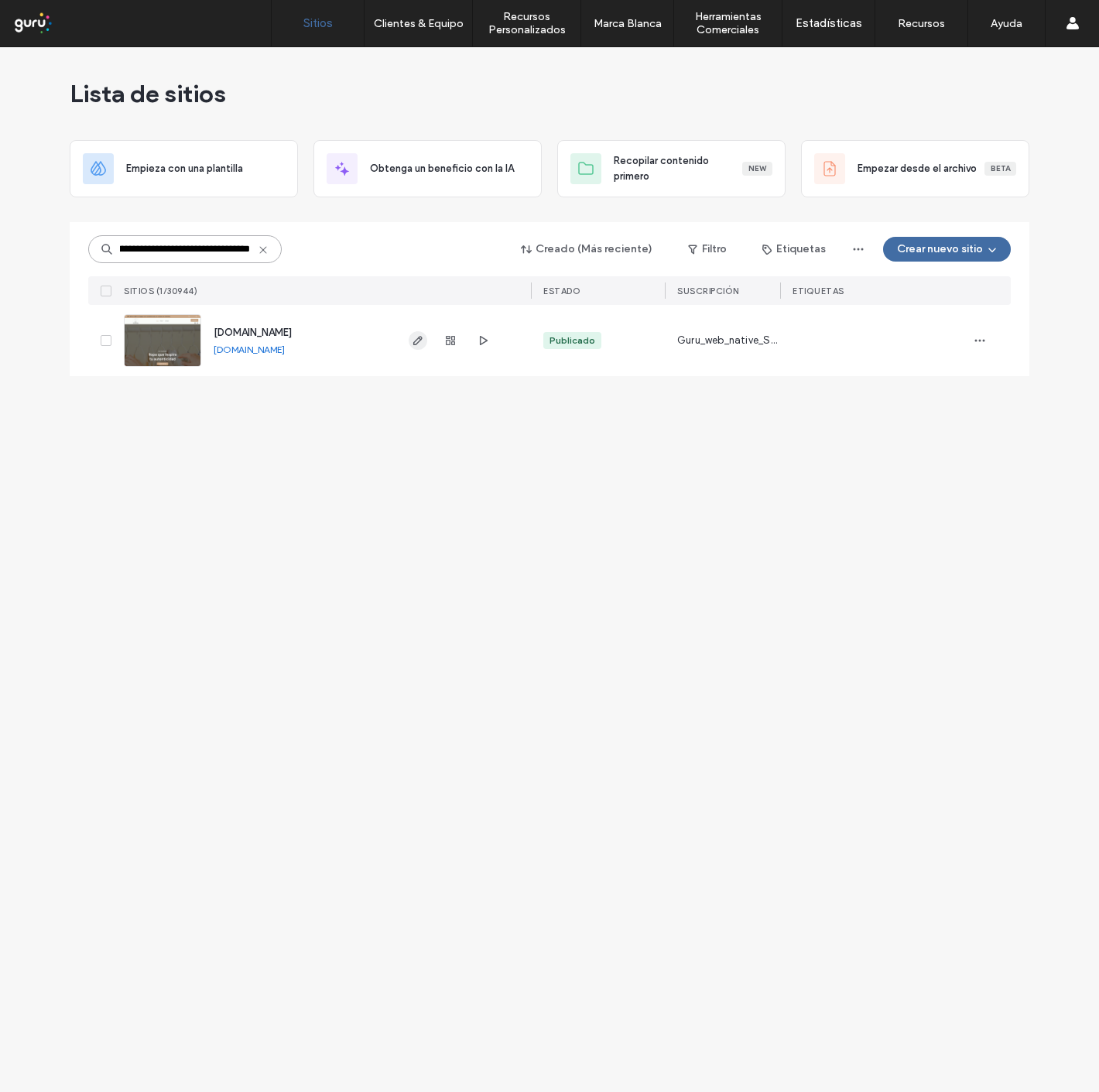 The width and height of the screenshot is (1099, 1092). I want to click on label: Estadísticas, so click(829, 23).